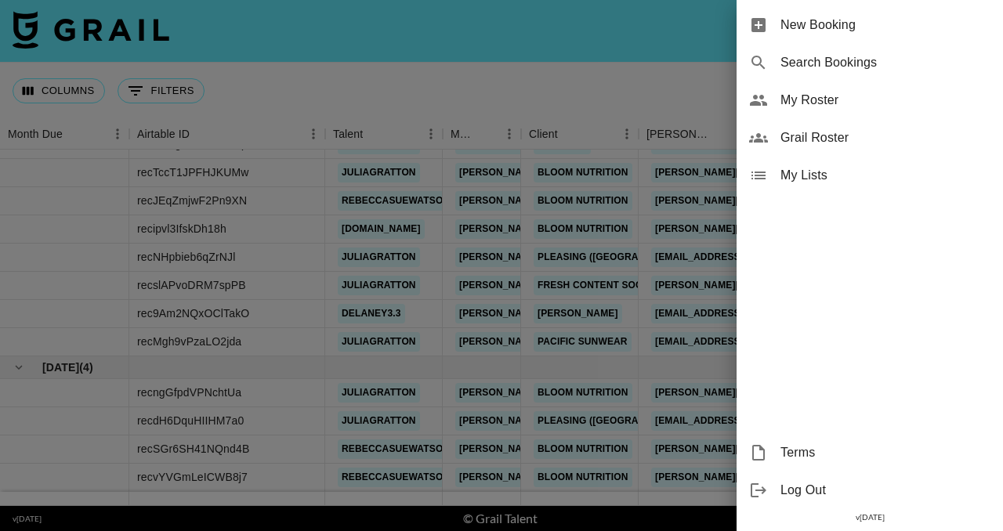 This screenshot has width=1003, height=531. I want to click on div: Log Out, so click(870, 491).